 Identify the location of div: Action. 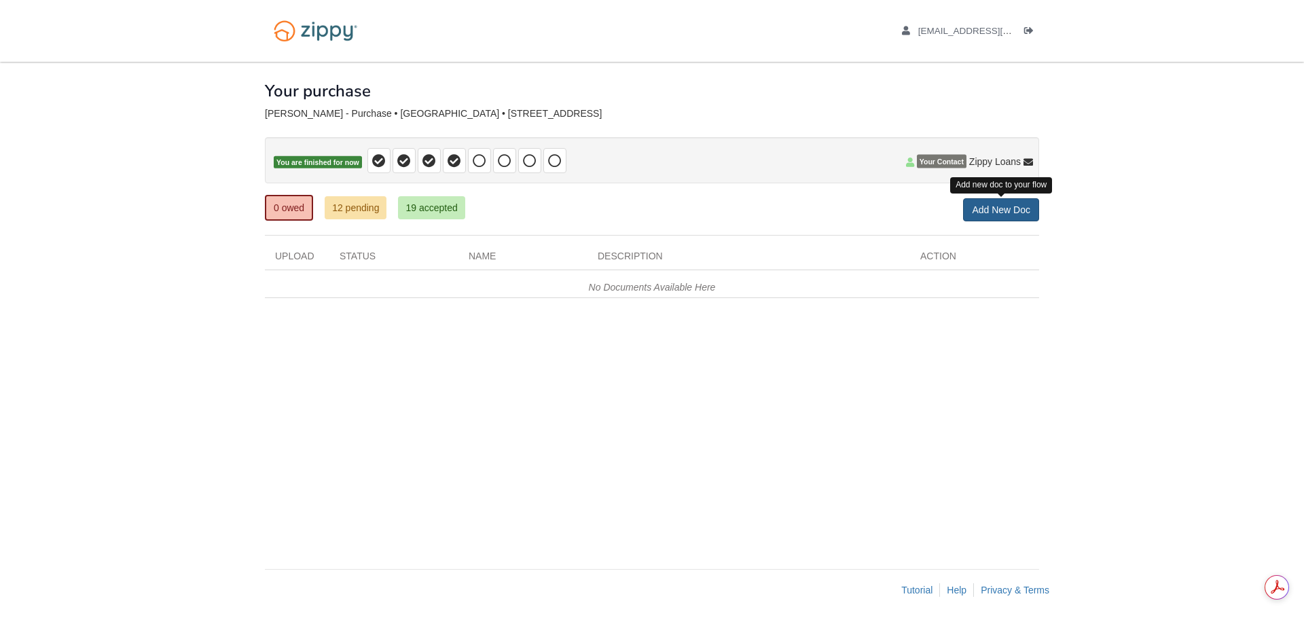
(974, 259).